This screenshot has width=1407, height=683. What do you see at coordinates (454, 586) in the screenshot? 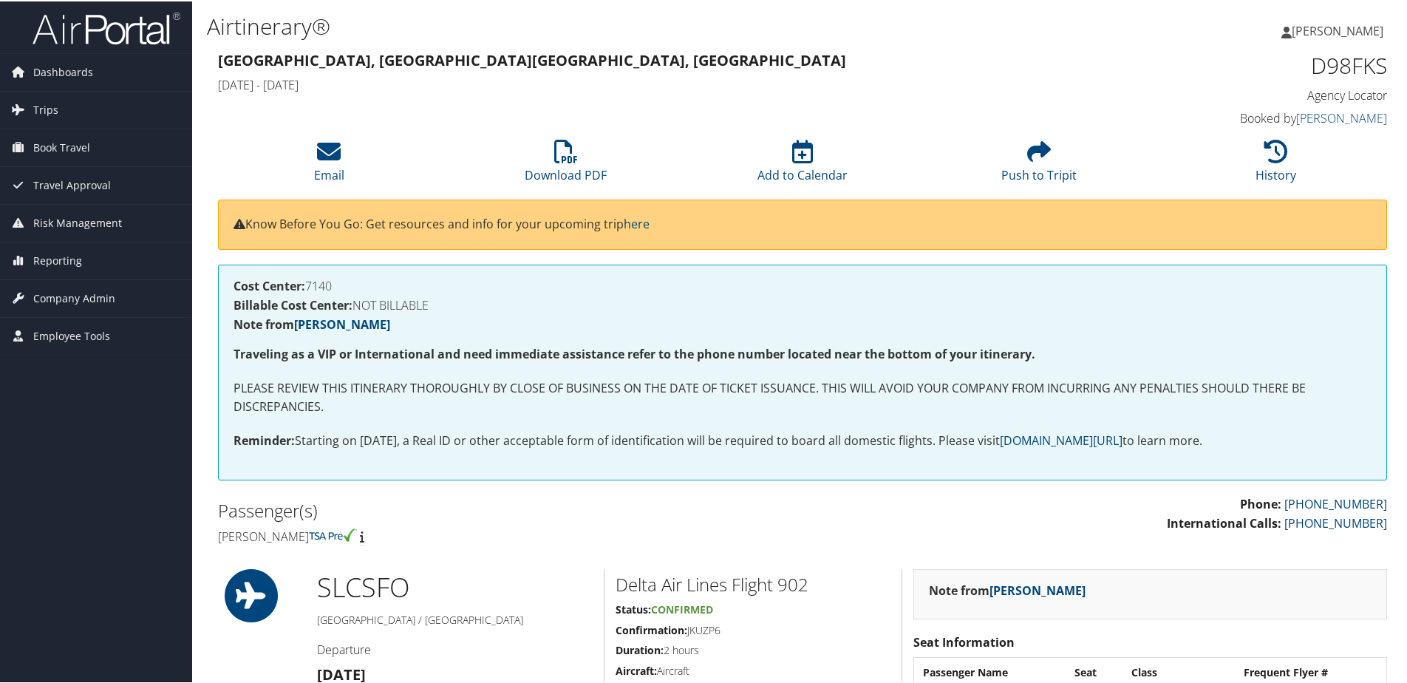
I see `h1: SLC SFO` at bounding box center [454, 586].